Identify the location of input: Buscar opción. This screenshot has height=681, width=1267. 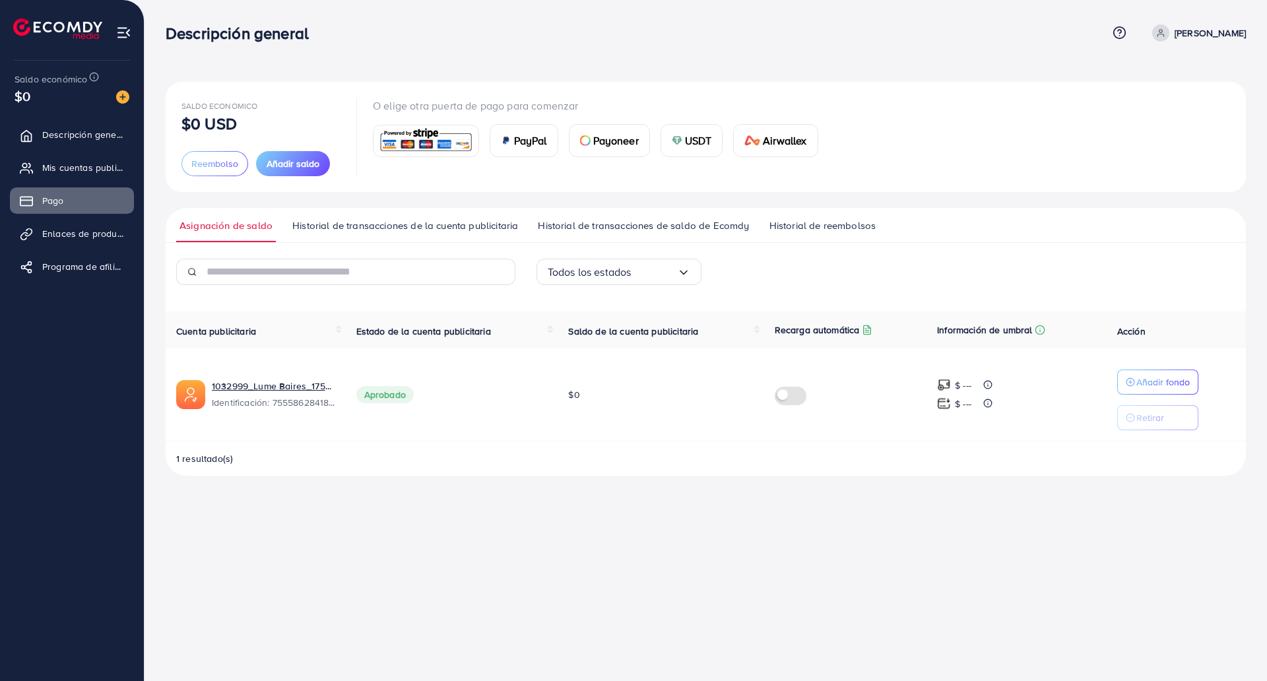
(653, 272).